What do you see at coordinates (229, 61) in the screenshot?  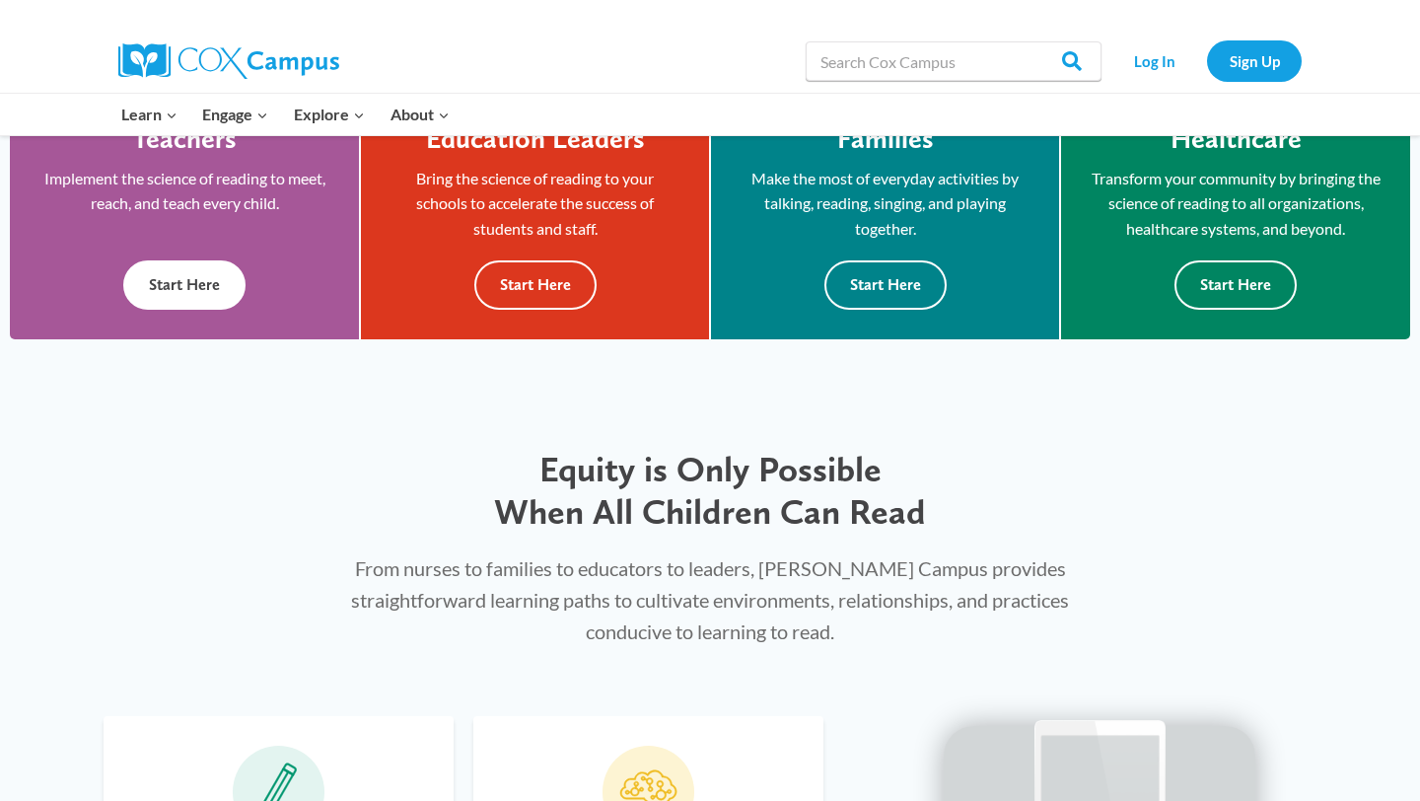 I see `img: Cox Campus` at bounding box center [229, 61].